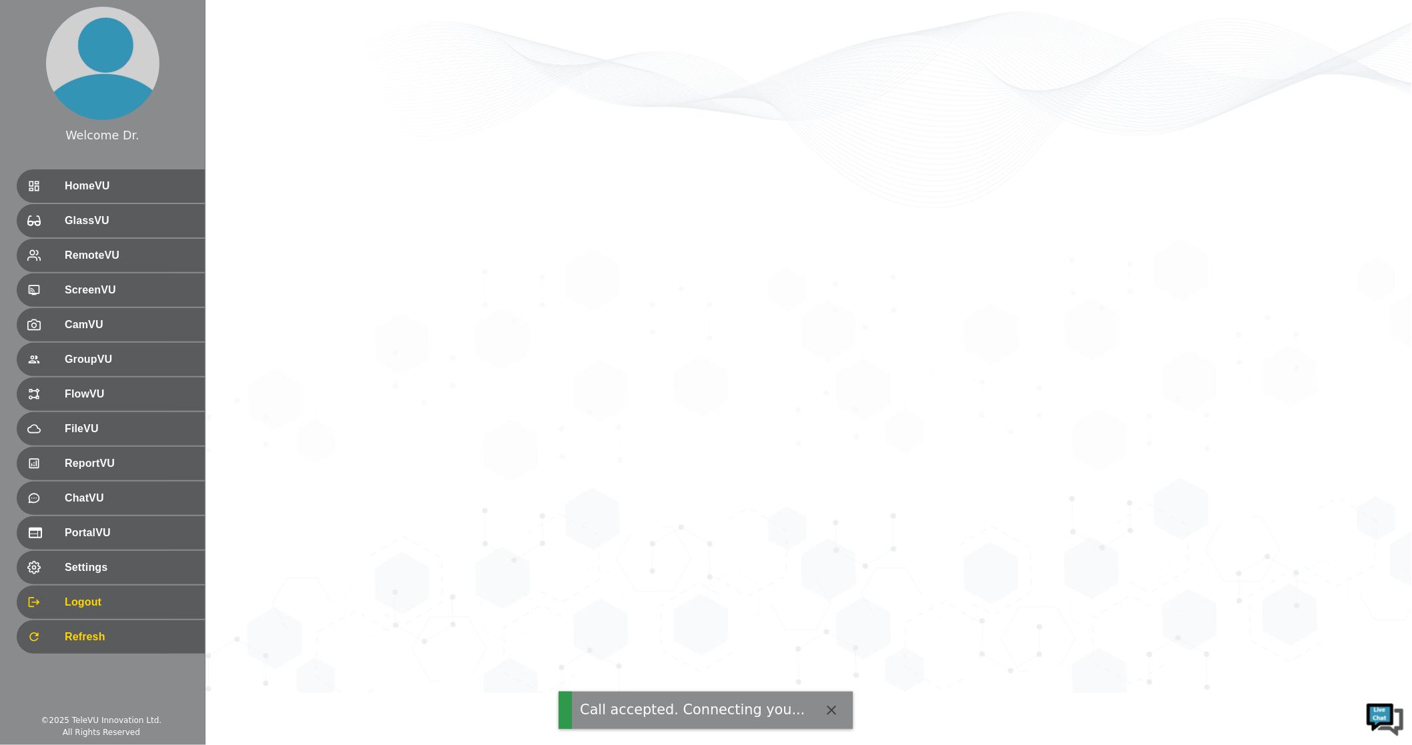 This screenshot has width=1412, height=745. I want to click on div: © 2025 TeleVU Innovation Ltd., so click(101, 720).